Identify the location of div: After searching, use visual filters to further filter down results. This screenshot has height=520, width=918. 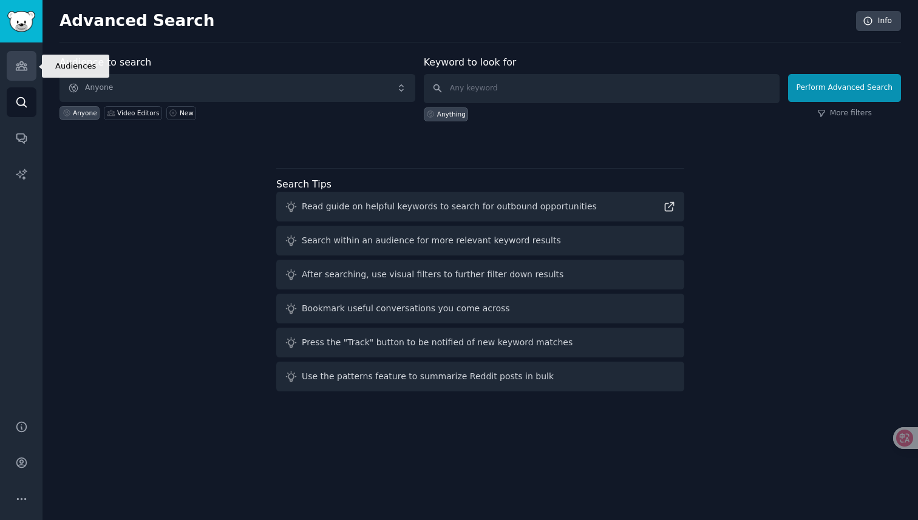
(432, 274).